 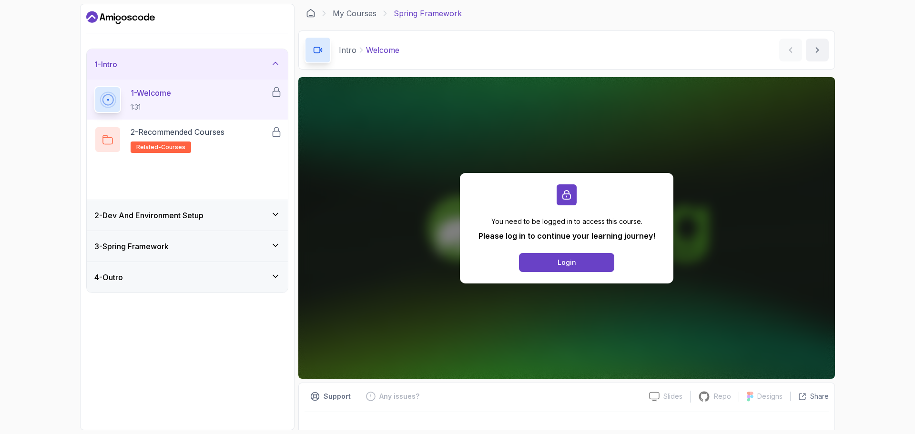 I want to click on button: Share, so click(x=809, y=397).